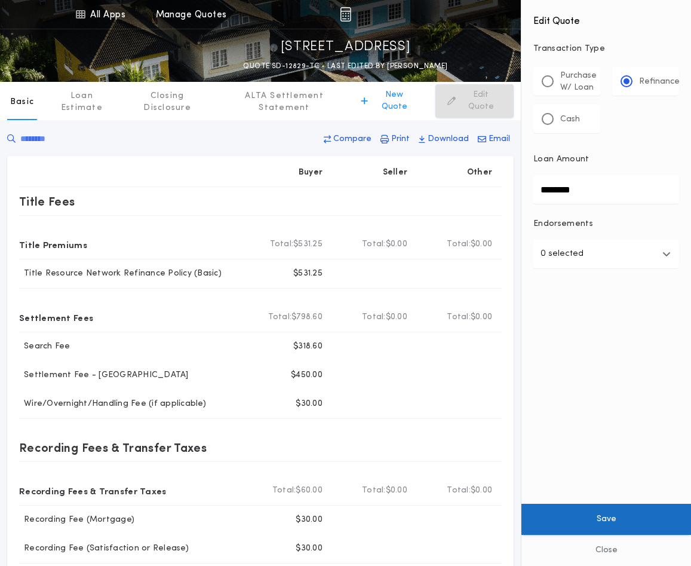  What do you see at coordinates (494, 139) in the screenshot?
I see `button: Email` at bounding box center [494, 139].